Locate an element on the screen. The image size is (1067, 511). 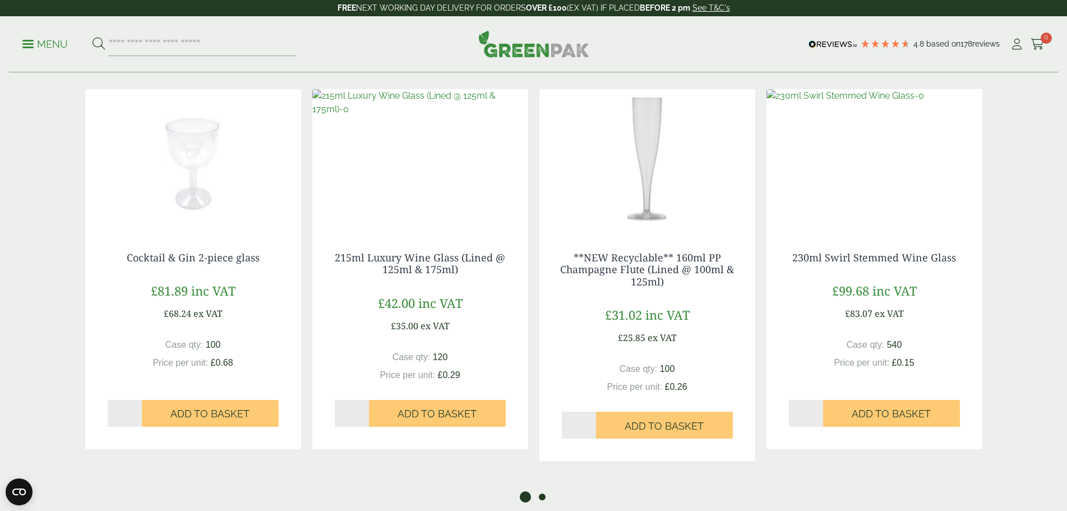
a: dsc_3512a_1-edited is located at coordinates (647, 159).